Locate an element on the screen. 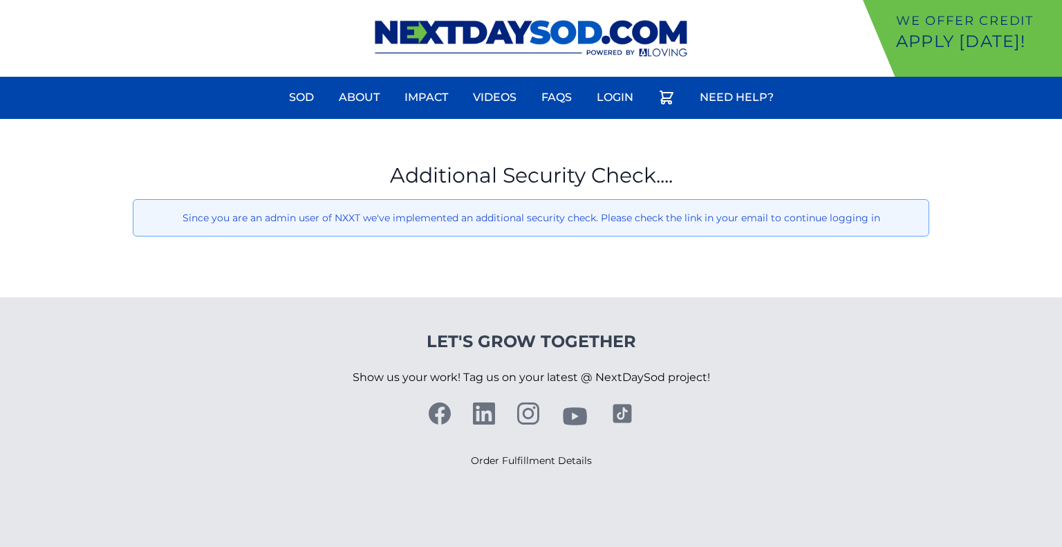 Image resolution: width=1062 pixels, height=547 pixels. a: About is located at coordinates (359, 97).